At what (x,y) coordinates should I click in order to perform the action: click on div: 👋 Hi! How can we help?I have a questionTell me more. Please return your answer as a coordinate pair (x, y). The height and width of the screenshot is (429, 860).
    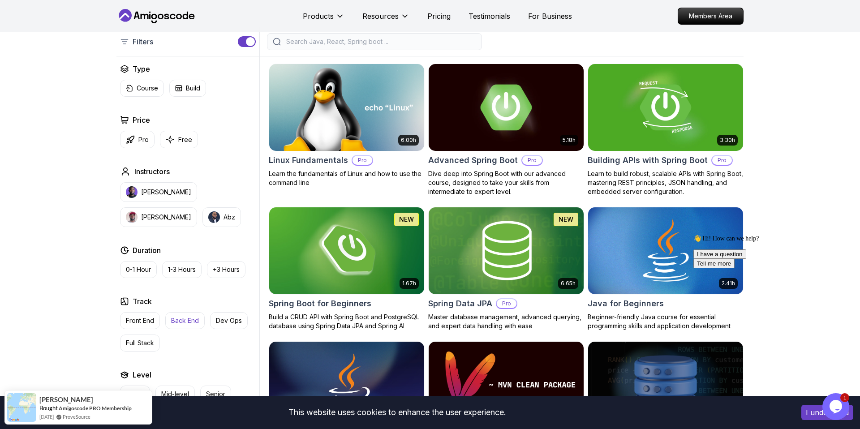
    Looking at the image, I should click on (84, 20).